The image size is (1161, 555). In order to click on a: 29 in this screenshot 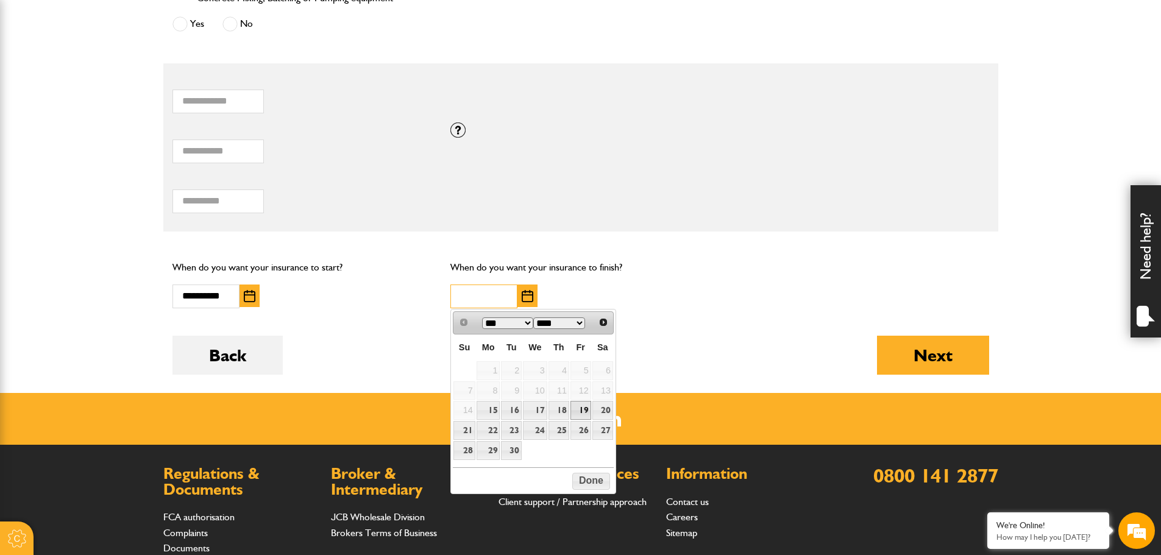, I will do `click(488, 450)`.